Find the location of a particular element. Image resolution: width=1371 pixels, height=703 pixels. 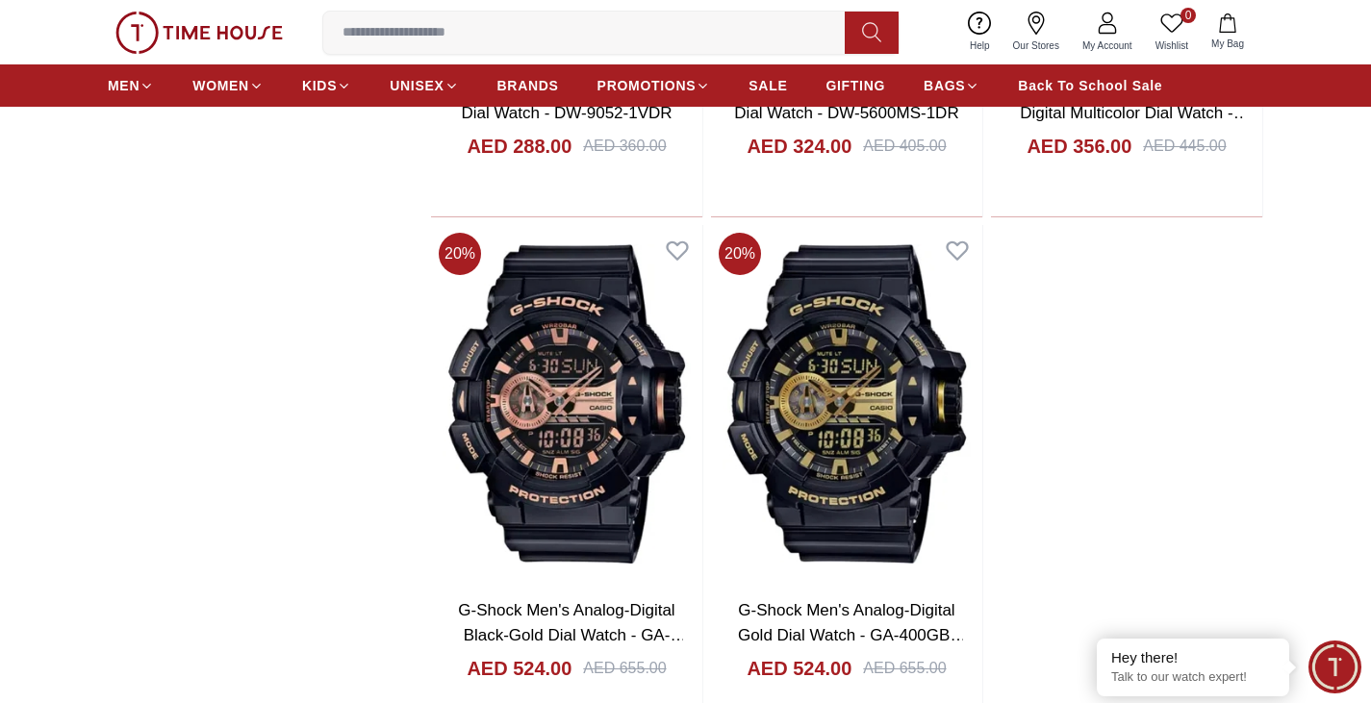

a: WOMEN is located at coordinates (228, 86).